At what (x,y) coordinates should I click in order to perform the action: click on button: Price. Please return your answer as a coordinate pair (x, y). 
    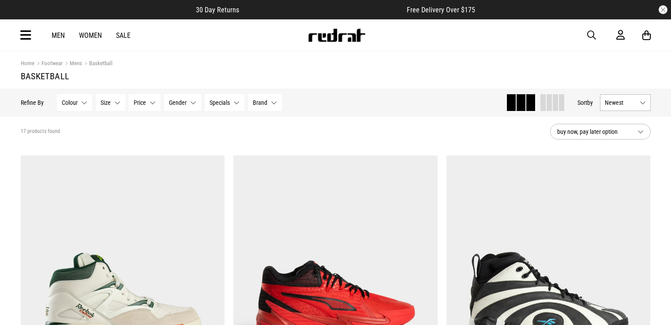
    Looking at the image, I should click on (145, 103).